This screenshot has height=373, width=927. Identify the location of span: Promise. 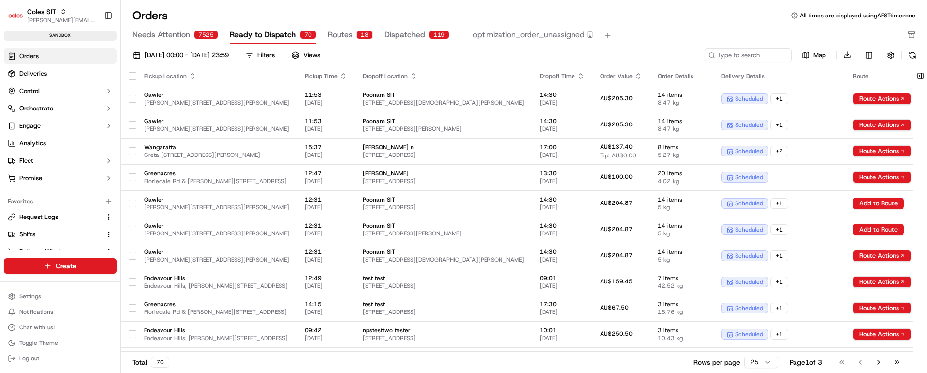
(30, 178).